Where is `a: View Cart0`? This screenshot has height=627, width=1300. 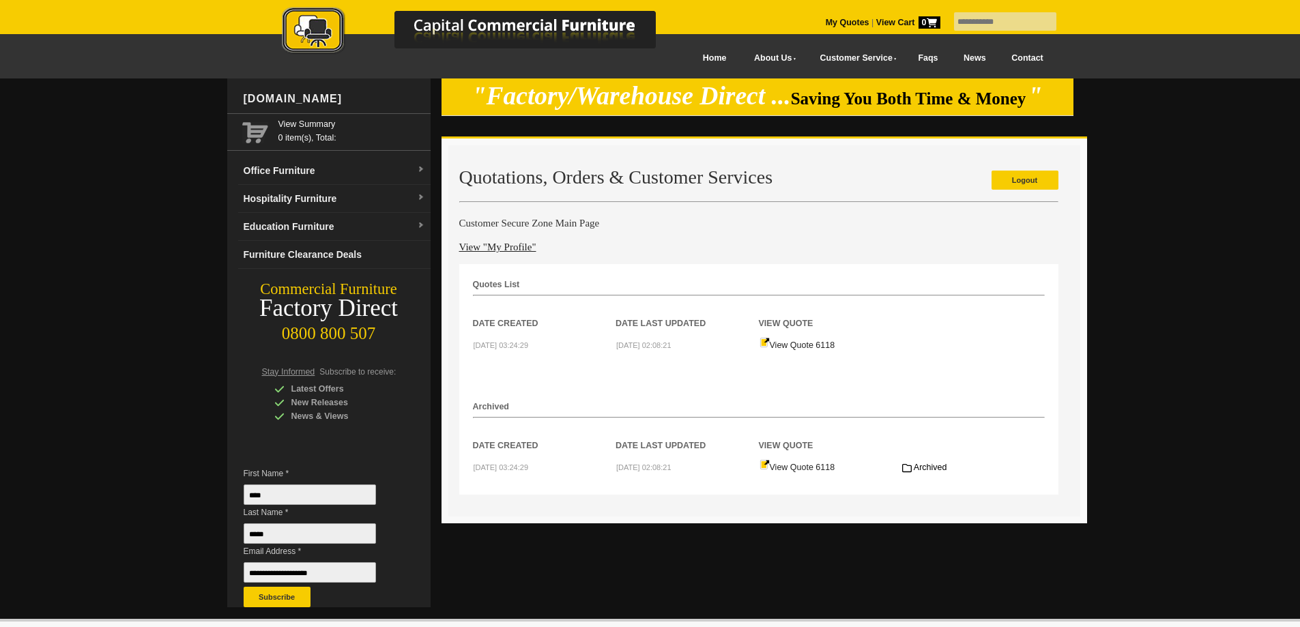 a: View Cart0 is located at coordinates (906, 23).